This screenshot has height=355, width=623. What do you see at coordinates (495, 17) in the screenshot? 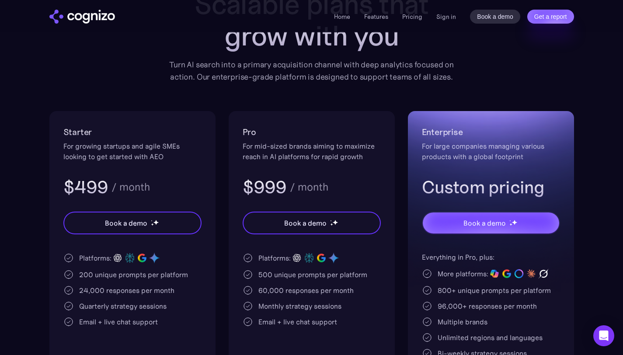
I see `a: Book a demo` at bounding box center [495, 17].